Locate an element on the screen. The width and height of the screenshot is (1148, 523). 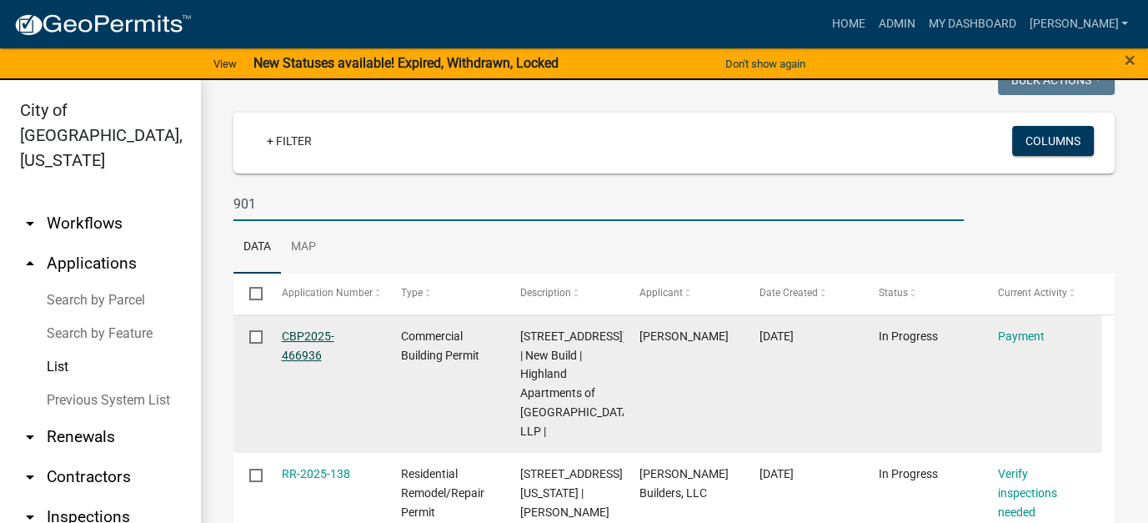
a: View is located at coordinates (225, 63).